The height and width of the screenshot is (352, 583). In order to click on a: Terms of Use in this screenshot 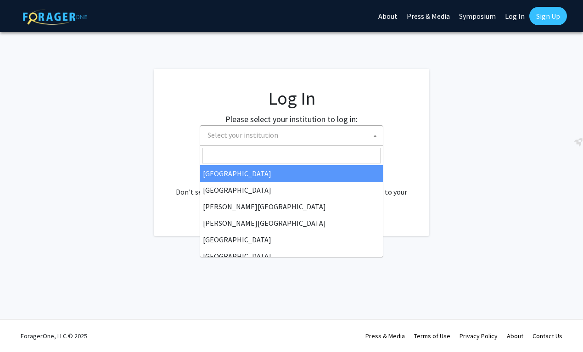, I will do `click(432, 336)`.